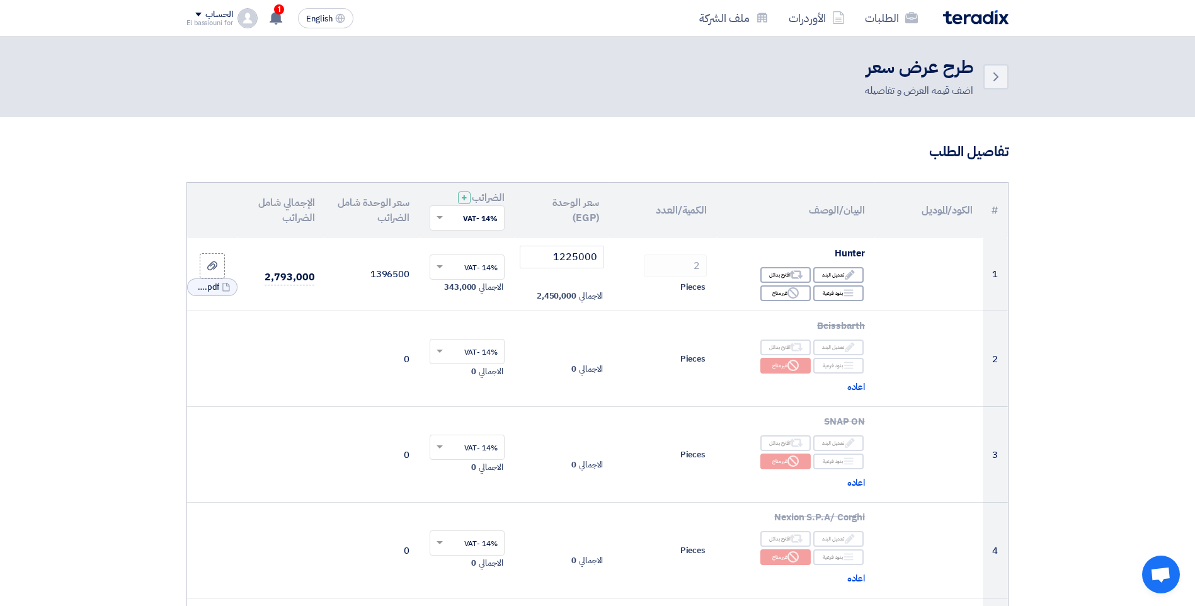 Image resolution: width=1195 pixels, height=606 pixels. I want to click on div: اضف قيمه العرض و تفاصيله, so click(919, 91).